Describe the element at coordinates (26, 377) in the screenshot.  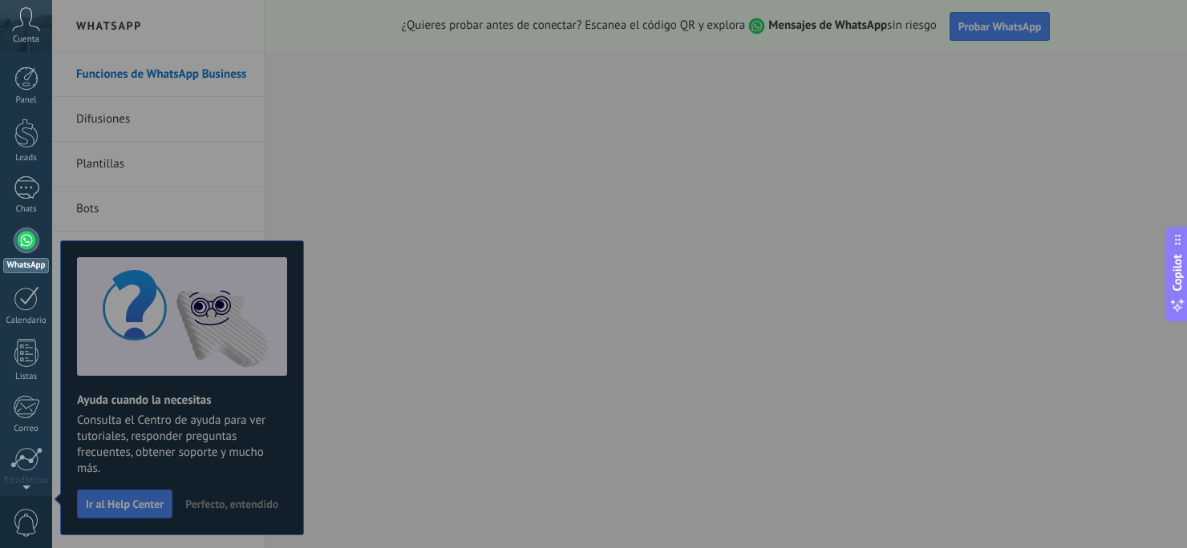
I see `div: Listas` at that location.